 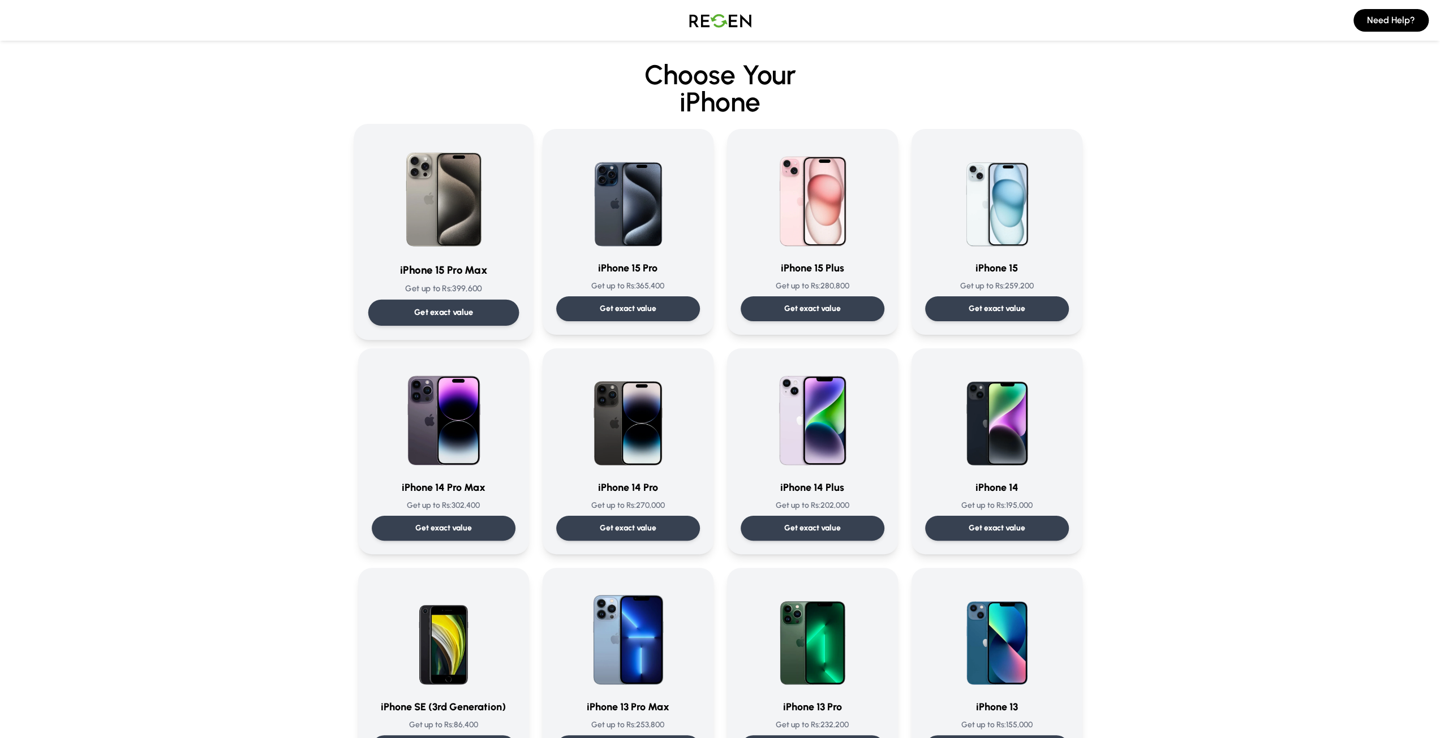 I want to click on h3: iPhone 13 Pro Max, so click(x=628, y=707).